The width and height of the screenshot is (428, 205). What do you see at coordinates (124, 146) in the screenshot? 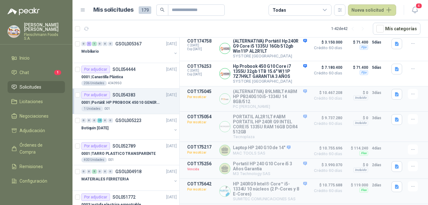
I see `p: SOL052789` at bounding box center [124, 146].